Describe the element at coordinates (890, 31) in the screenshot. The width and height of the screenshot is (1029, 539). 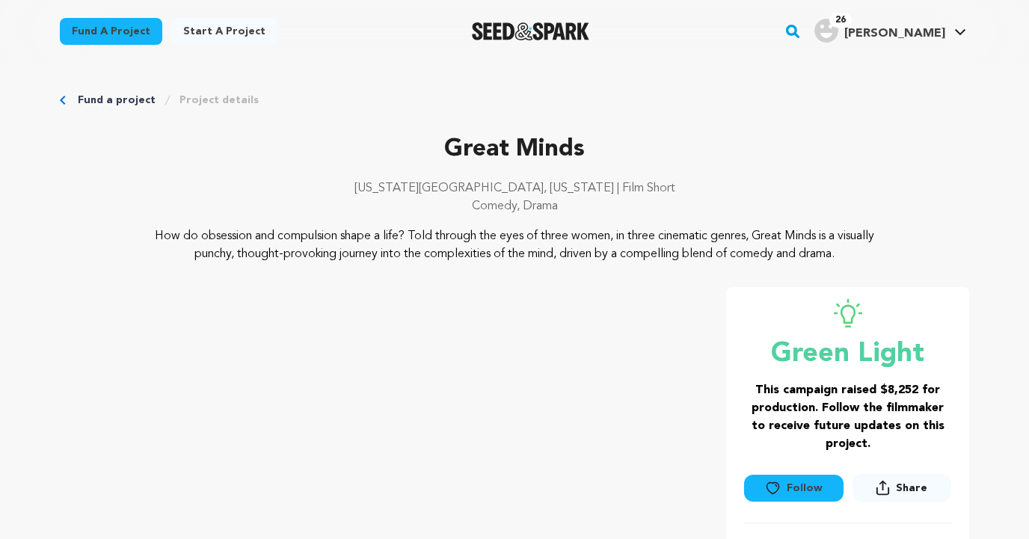
I see `span: Alice M.'s Profile` at that location.